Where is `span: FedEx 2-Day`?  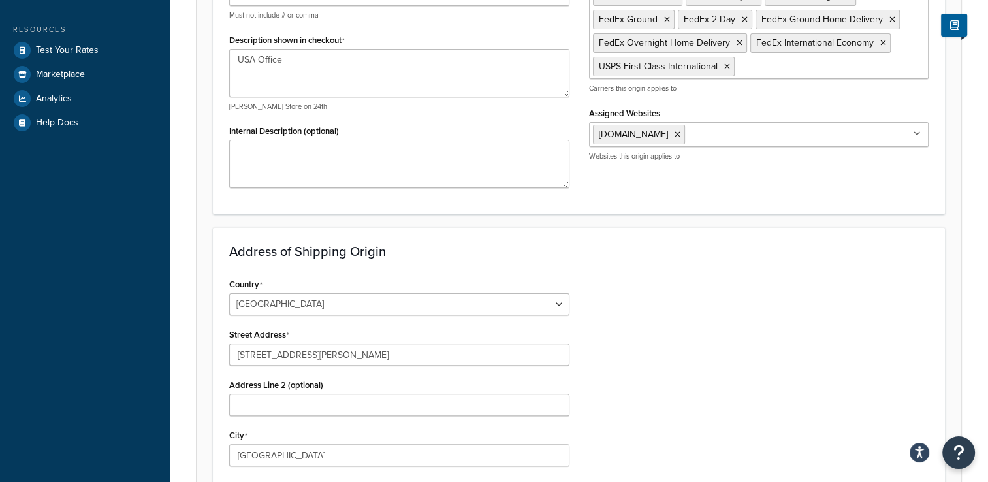 span: FedEx 2-Day is located at coordinates (709, 19).